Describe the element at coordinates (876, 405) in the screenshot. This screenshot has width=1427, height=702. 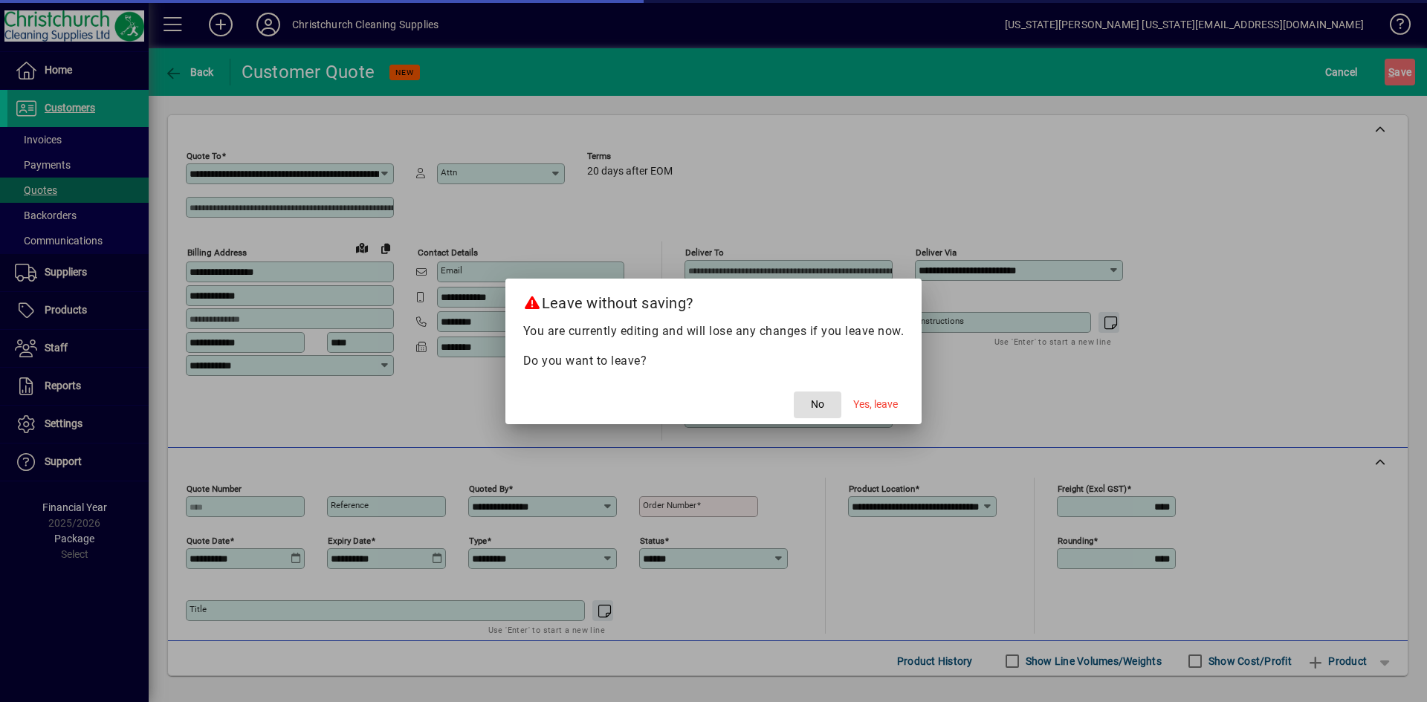
I see `button: Yes, leave` at that location.